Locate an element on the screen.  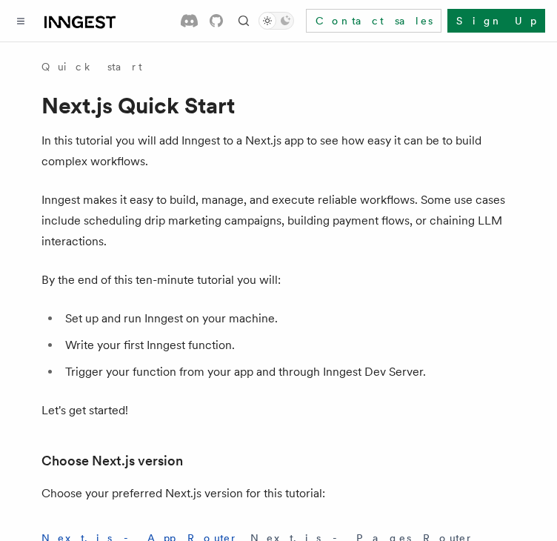
a: Choose Next.js version is located at coordinates (112, 461).